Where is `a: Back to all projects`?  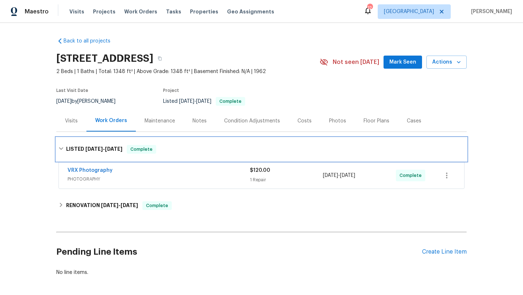 a: Back to all projects is located at coordinates (91, 41).